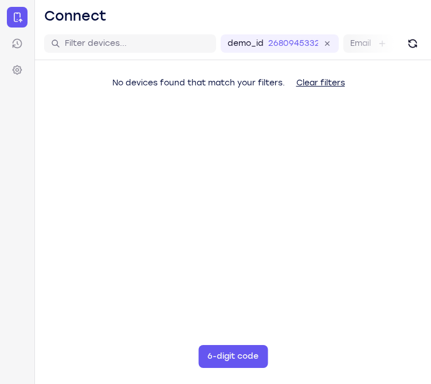  I want to click on button: Refresh, so click(413, 44).